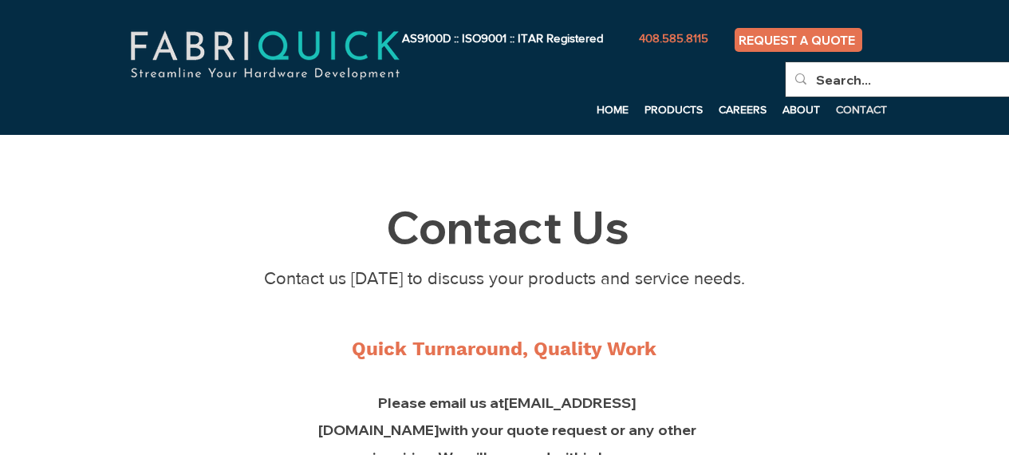 Image resolution: width=1009 pixels, height=455 pixels. I want to click on span: REQUEST A QUOTE, so click(797, 40).